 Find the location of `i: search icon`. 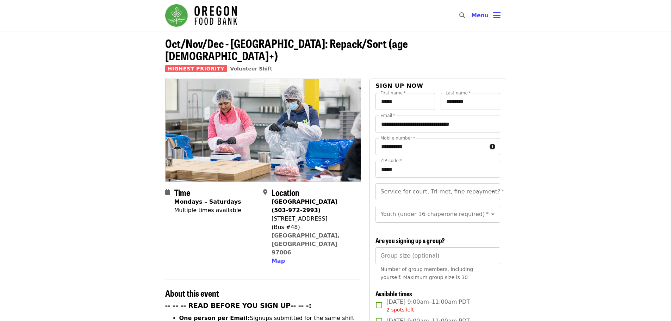

i: search icon is located at coordinates (462, 15).